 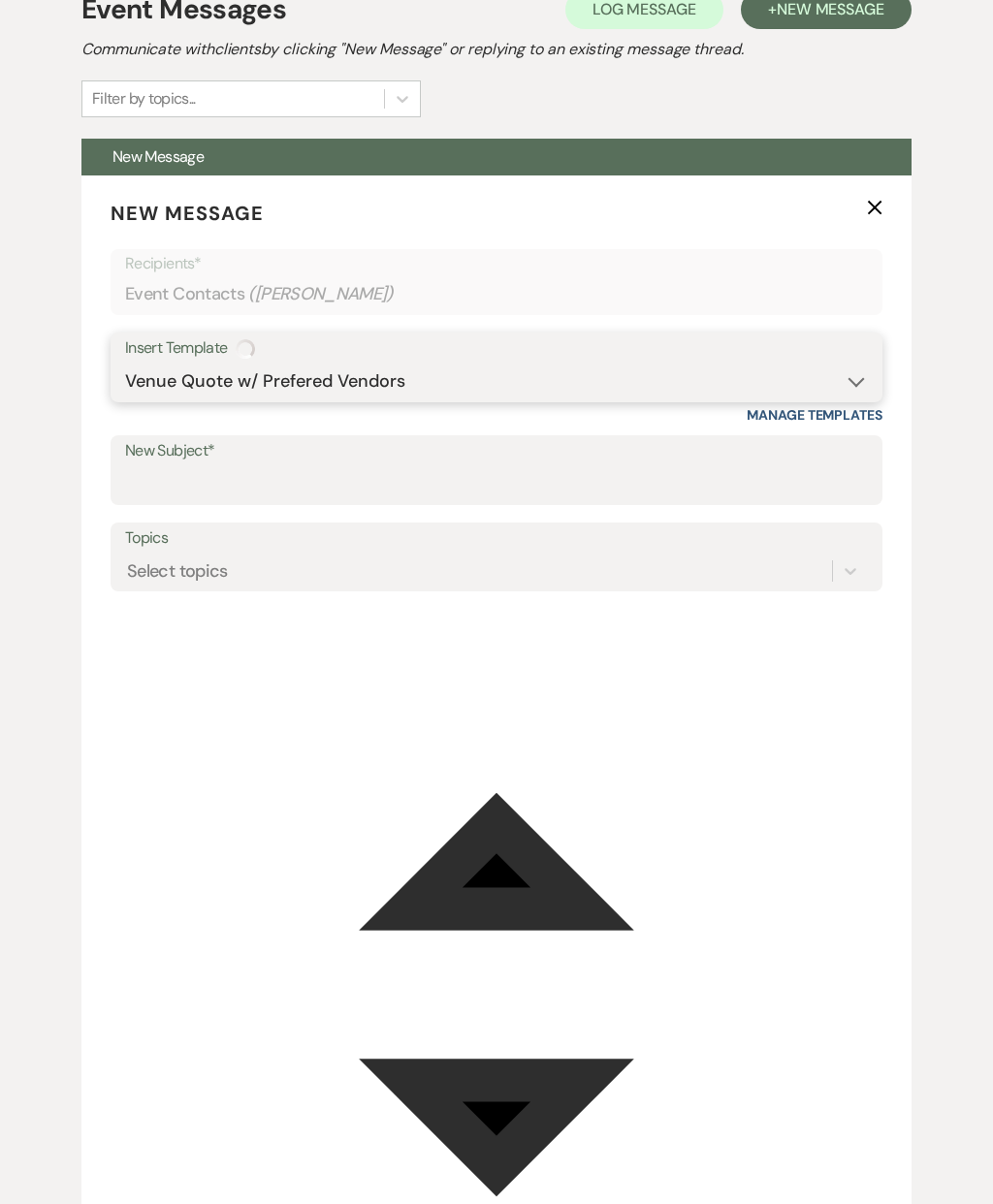 I want to click on a: Manage Templates, so click(x=815, y=415).